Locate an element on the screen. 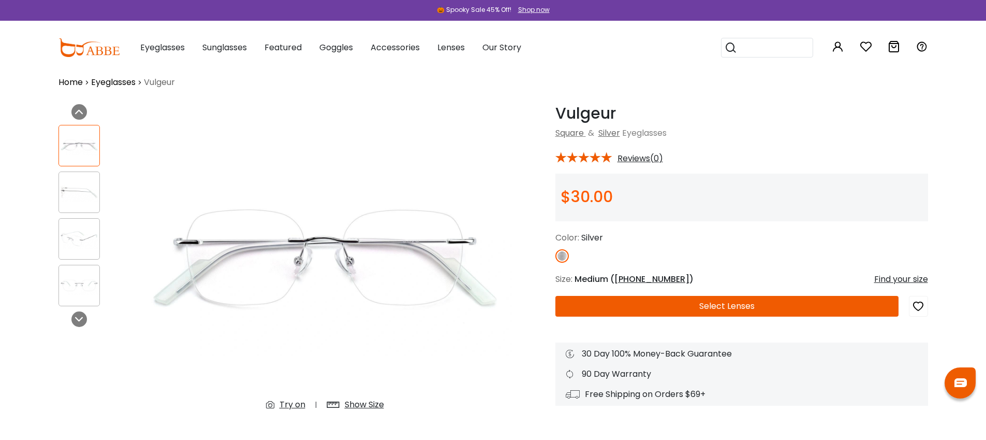 The height and width of the screenshot is (440, 986). span: Sunglasses is located at coordinates (225, 47).